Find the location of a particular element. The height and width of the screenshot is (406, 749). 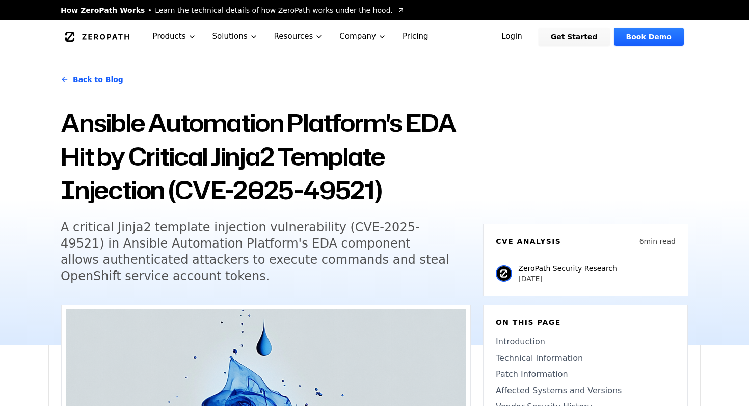

a: Affected Systems and Versions is located at coordinates (586, 391).